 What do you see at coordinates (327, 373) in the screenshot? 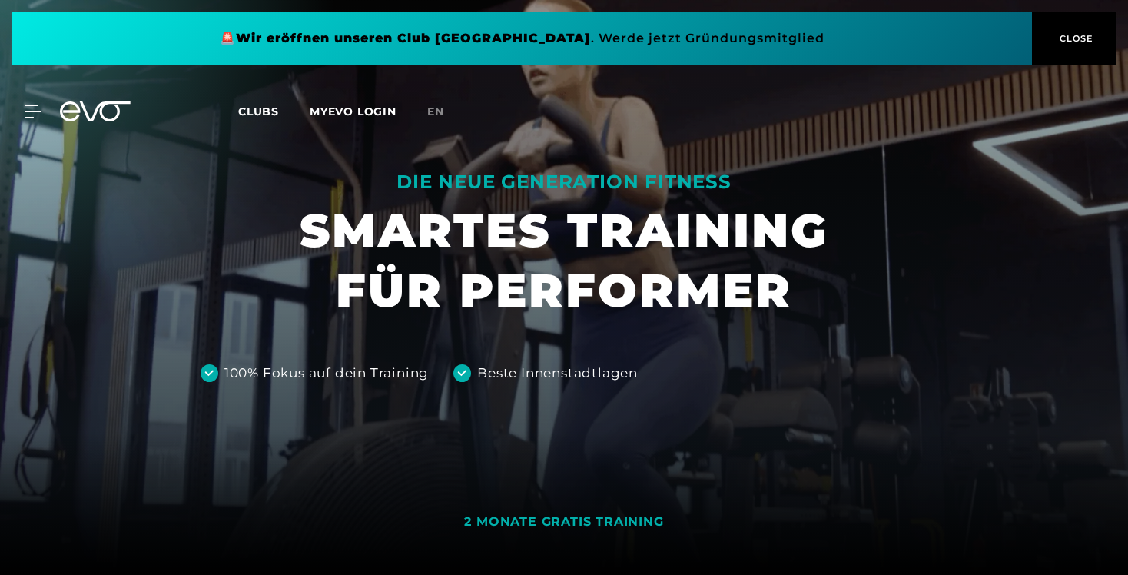
I see `div: 100% Fokus auf dein Training` at bounding box center [327, 373].